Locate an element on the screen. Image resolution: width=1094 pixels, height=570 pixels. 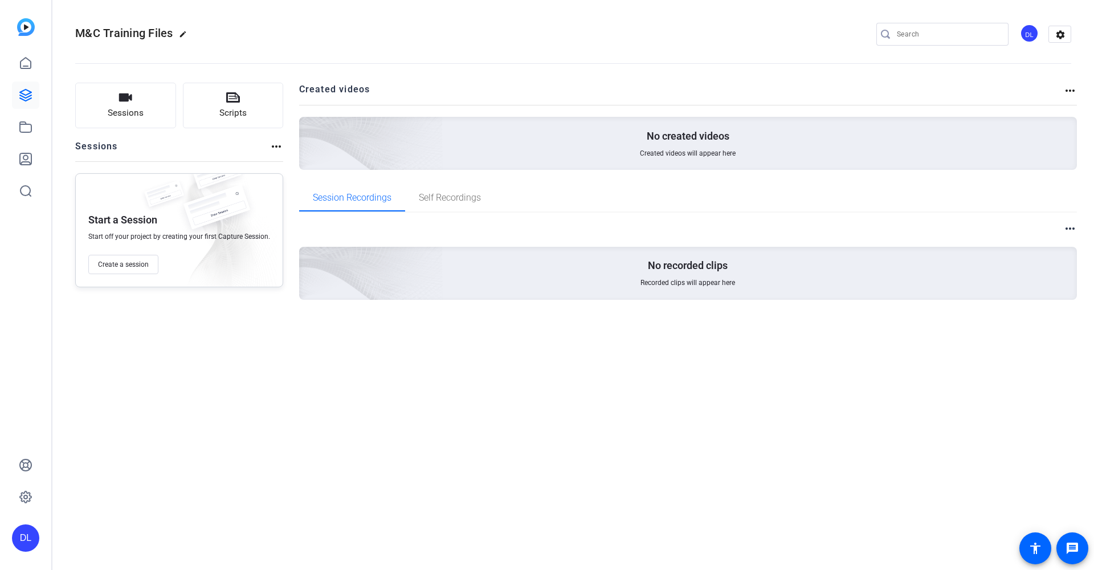
h2: Created videos is located at coordinates (681, 93).